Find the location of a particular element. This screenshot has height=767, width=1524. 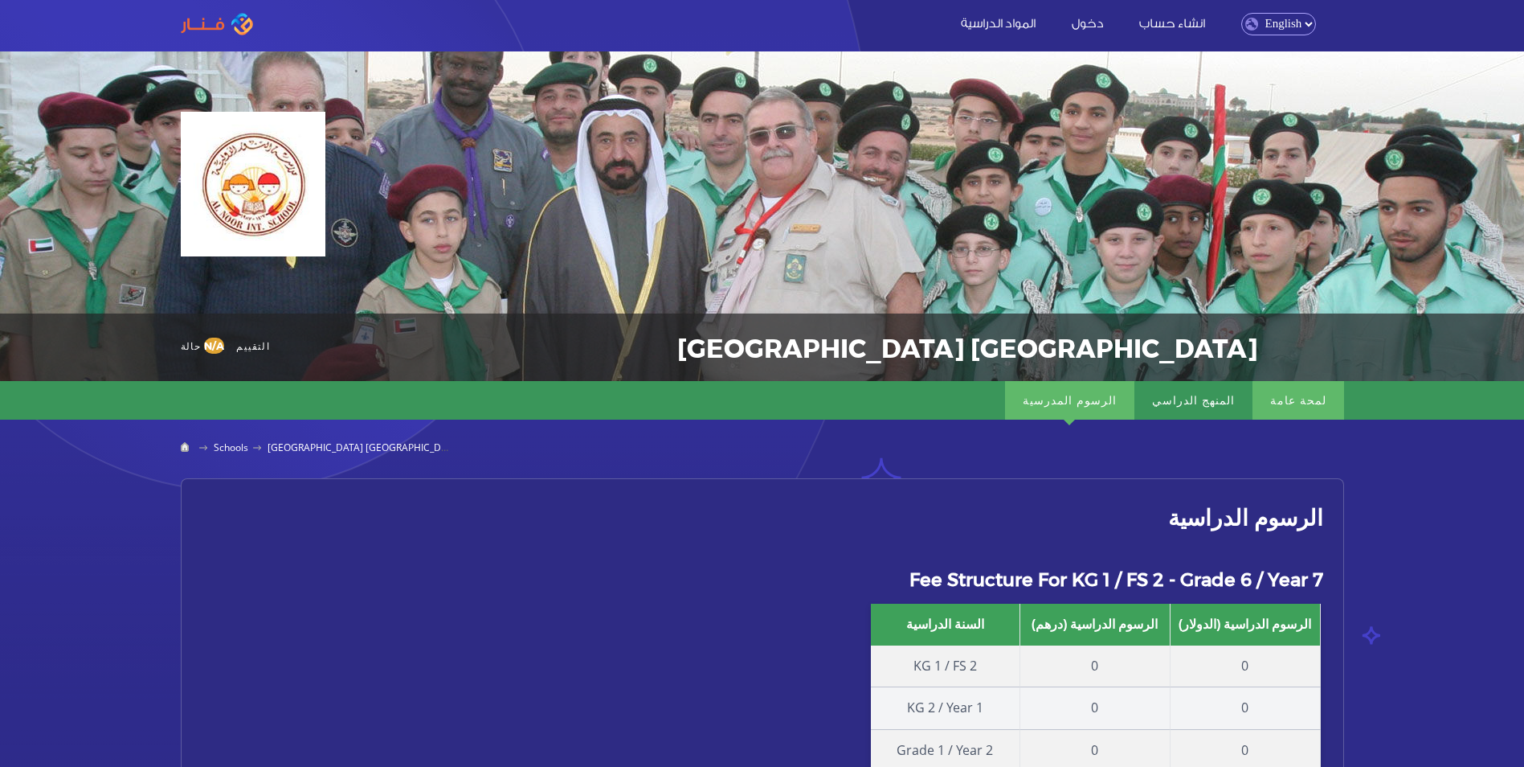

a: الرسوم المدرسية is located at coordinates (1070, 400).